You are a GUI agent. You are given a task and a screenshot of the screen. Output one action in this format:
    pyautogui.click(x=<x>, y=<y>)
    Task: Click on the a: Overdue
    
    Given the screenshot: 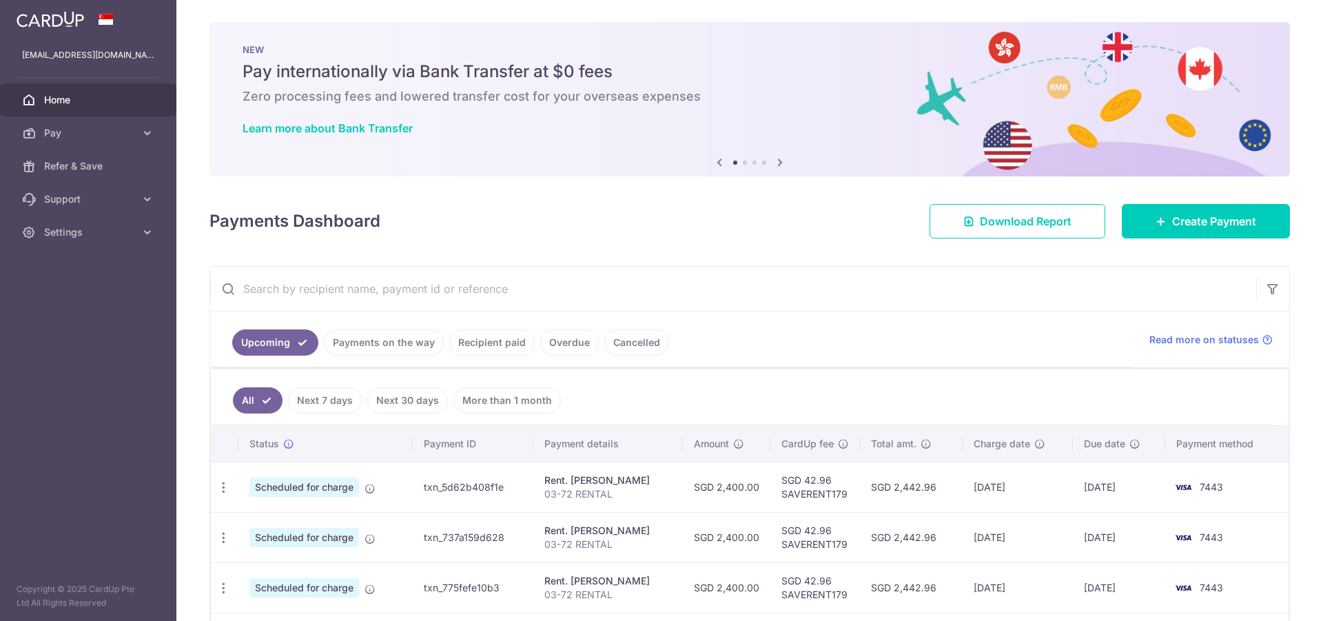 What is the action you would take?
    pyautogui.click(x=569, y=342)
    